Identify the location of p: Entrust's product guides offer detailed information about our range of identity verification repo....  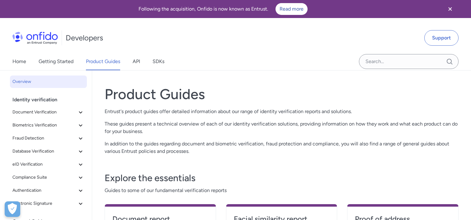
(281, 112).